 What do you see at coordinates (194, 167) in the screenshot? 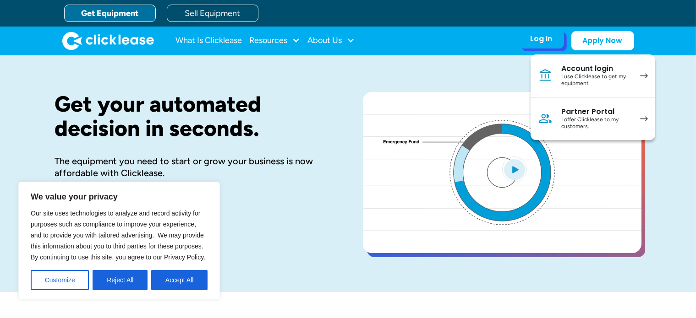
I see `div: The equipment you need to start or grow your business is now affordable with Clicklease.` at bounding box center [194, 167].